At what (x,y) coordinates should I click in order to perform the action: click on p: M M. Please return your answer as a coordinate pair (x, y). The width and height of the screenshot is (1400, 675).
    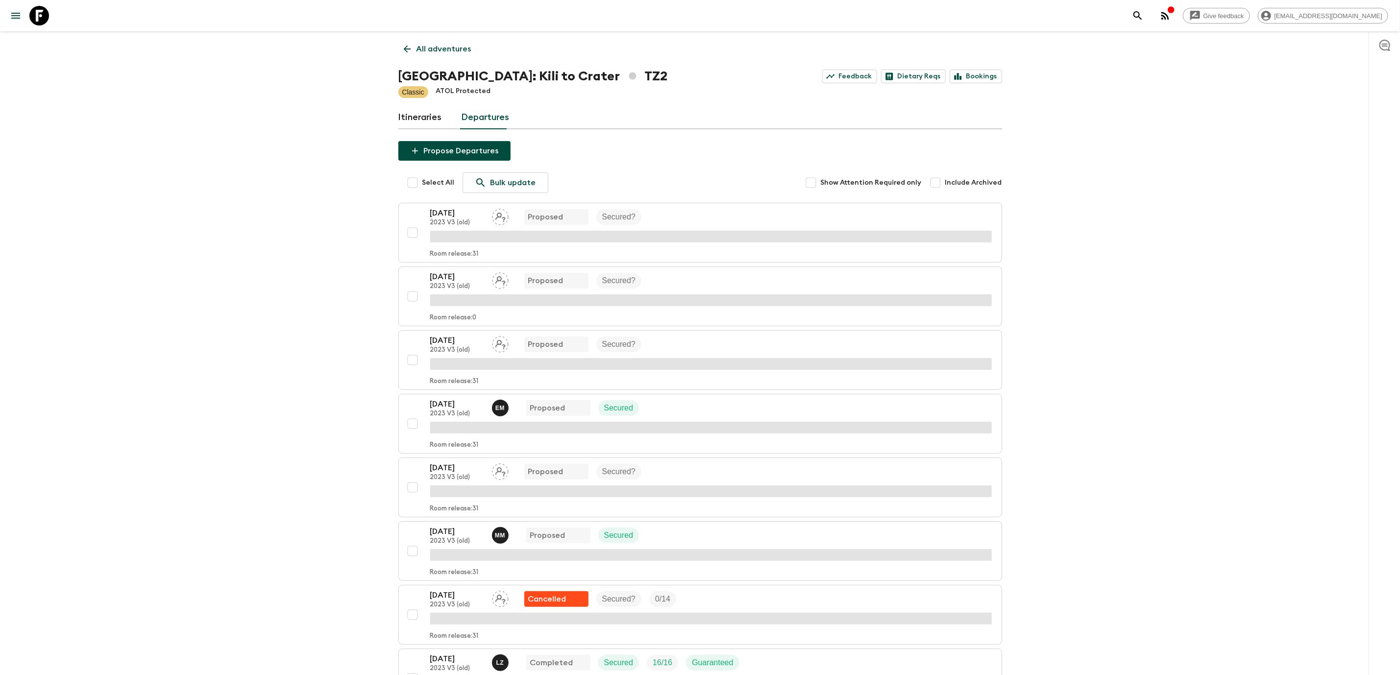
    Looking at the image, I should click on (500, 536).